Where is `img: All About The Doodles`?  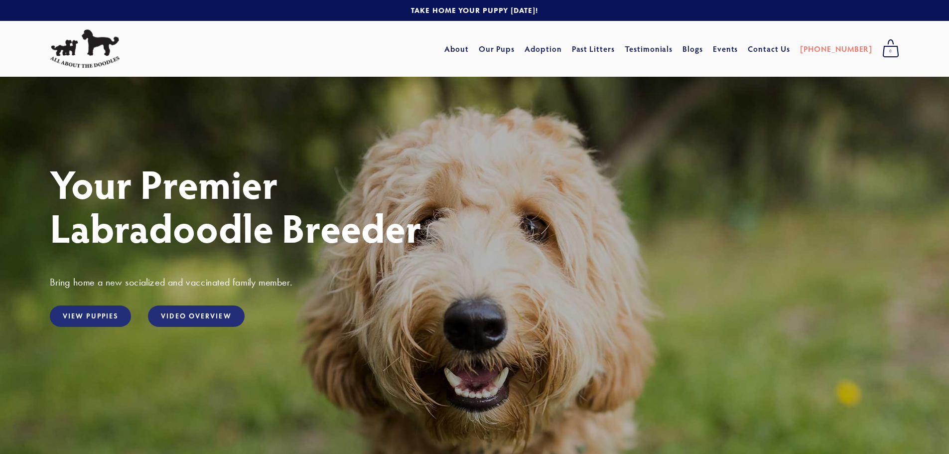 img: All About The Doodles is located at coordinates (85, 49).